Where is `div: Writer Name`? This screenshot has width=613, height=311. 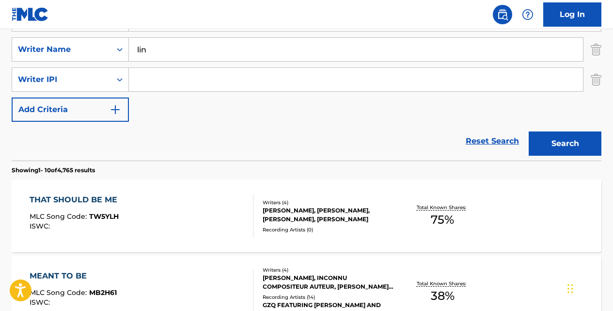
div: Writer Name is located at coordinates (62, 49).